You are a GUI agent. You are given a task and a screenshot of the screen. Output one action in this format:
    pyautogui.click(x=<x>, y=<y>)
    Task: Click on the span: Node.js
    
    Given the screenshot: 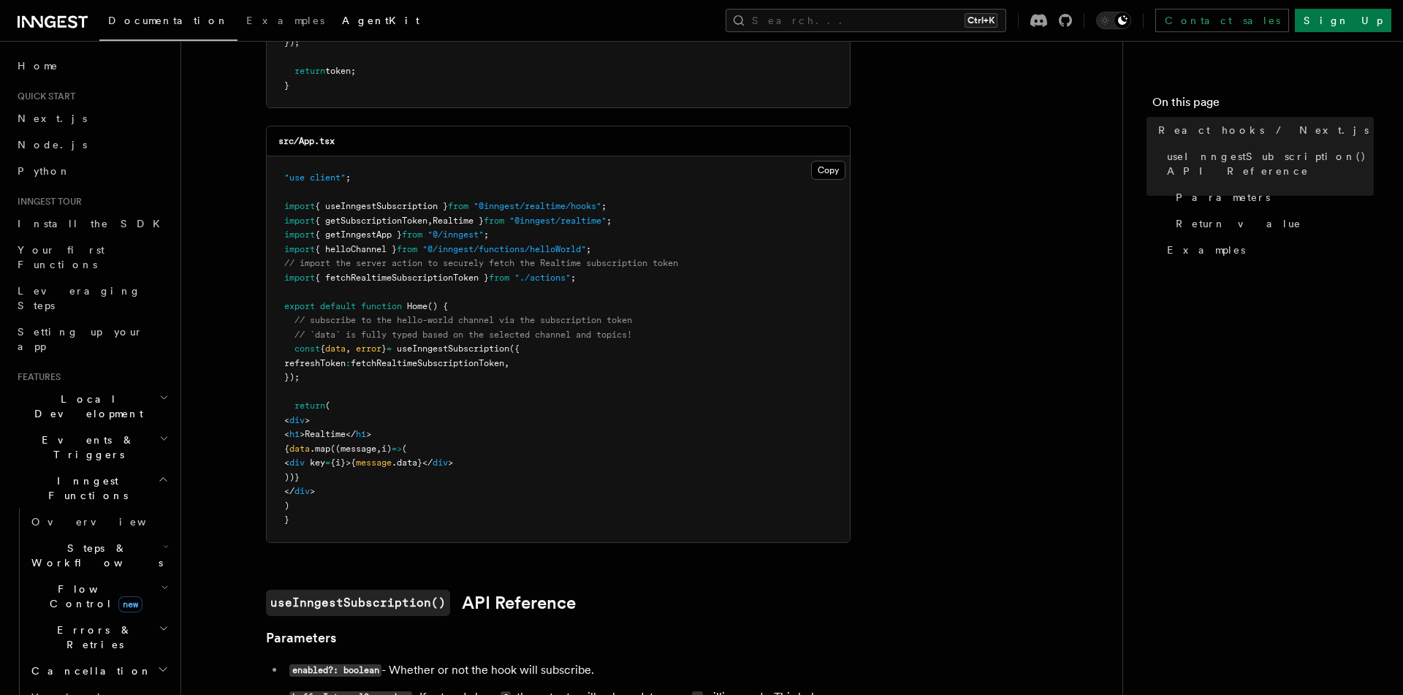 What is the action you would take?
    pyautogui.click(x=52, y=145)
    